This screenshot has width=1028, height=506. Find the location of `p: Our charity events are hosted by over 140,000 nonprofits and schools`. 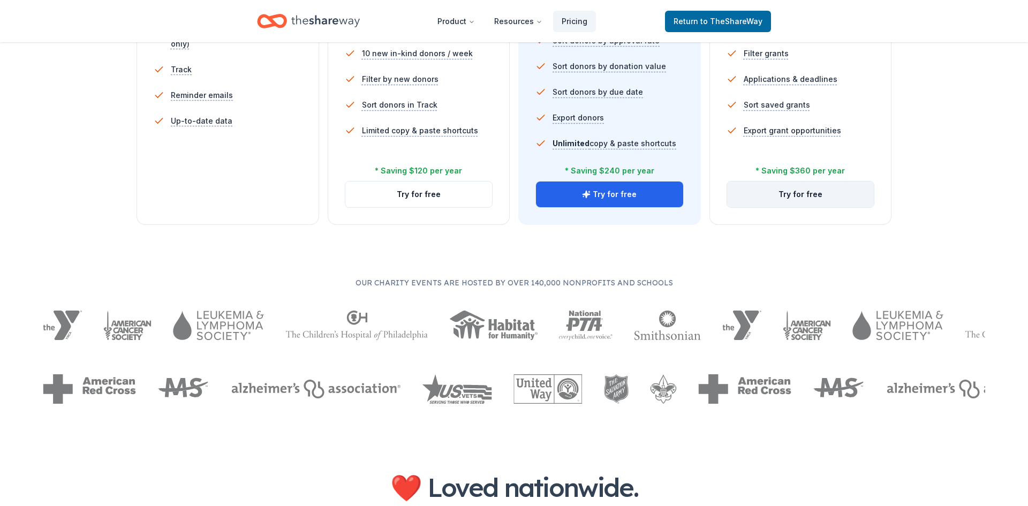

p: Our charity events are hosted by over 140,000 nonprofits and schools is located at coordinates (514, 283).